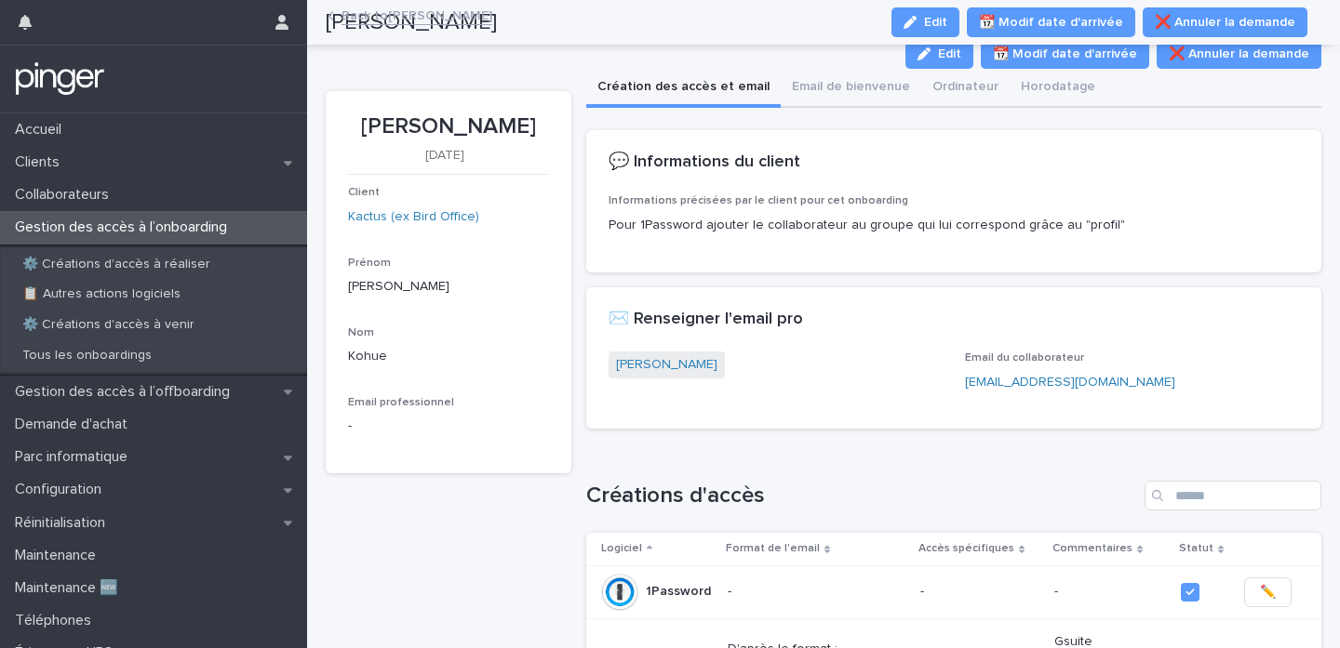  What do you see at coordinates (704, 163) in the screenshot?
I see `h2: 💬 Informations du client` at bounding box center [704, 163].